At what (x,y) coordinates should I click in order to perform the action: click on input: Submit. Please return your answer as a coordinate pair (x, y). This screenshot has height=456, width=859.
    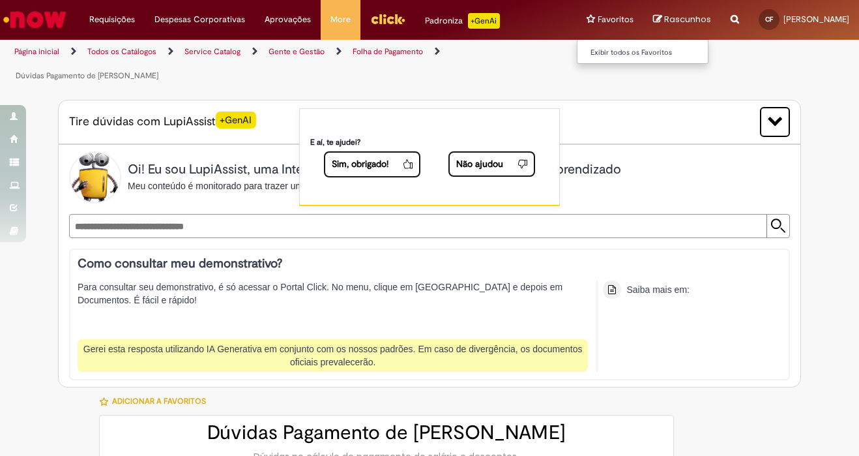
    Looking at the image, I should click on (777, 225).